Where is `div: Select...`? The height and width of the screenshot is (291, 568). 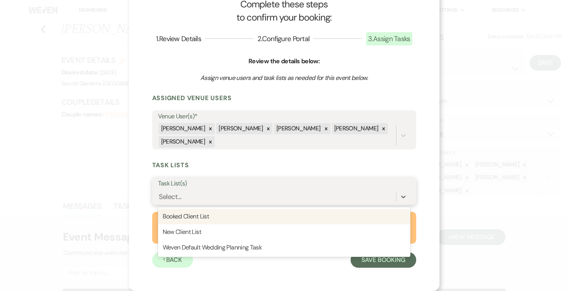 div: Select... is located at coordinates (170, 197).